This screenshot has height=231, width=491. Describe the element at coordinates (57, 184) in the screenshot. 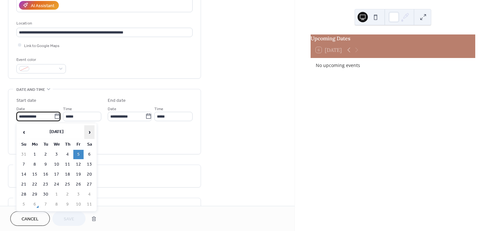

I see `td: 24` at that location.